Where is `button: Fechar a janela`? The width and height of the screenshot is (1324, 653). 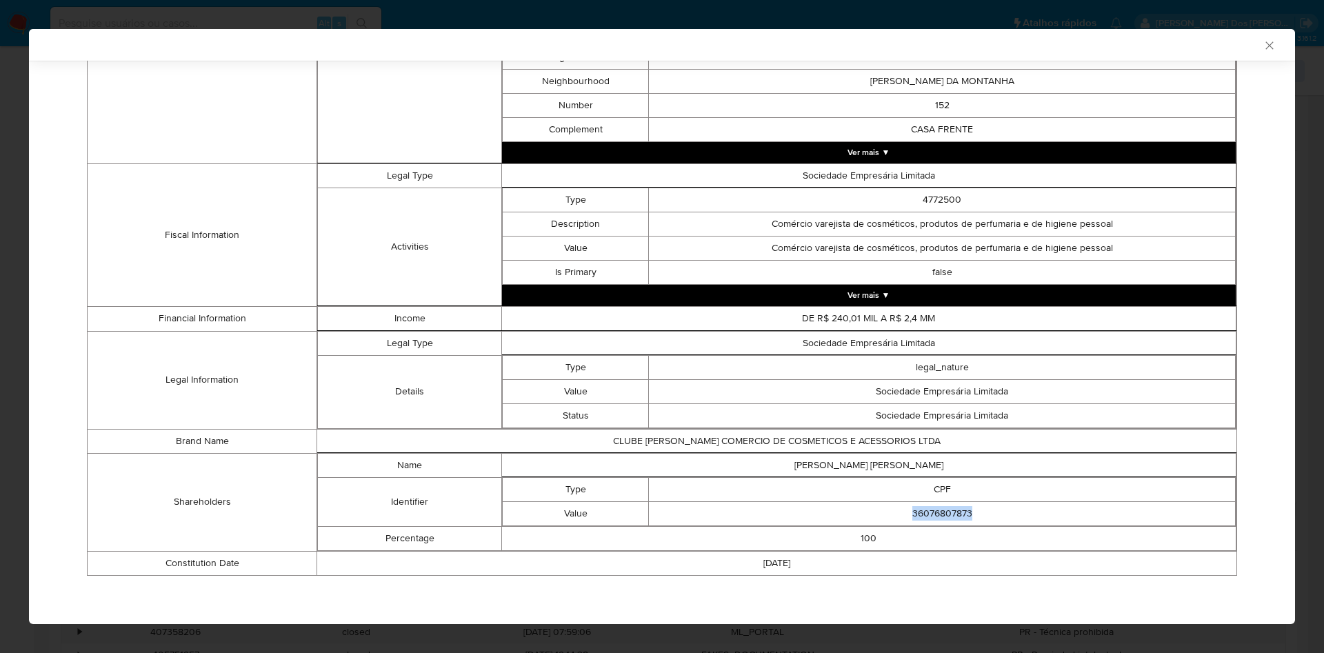 button: Fechar a janela is located at coordinates (1269, 45).